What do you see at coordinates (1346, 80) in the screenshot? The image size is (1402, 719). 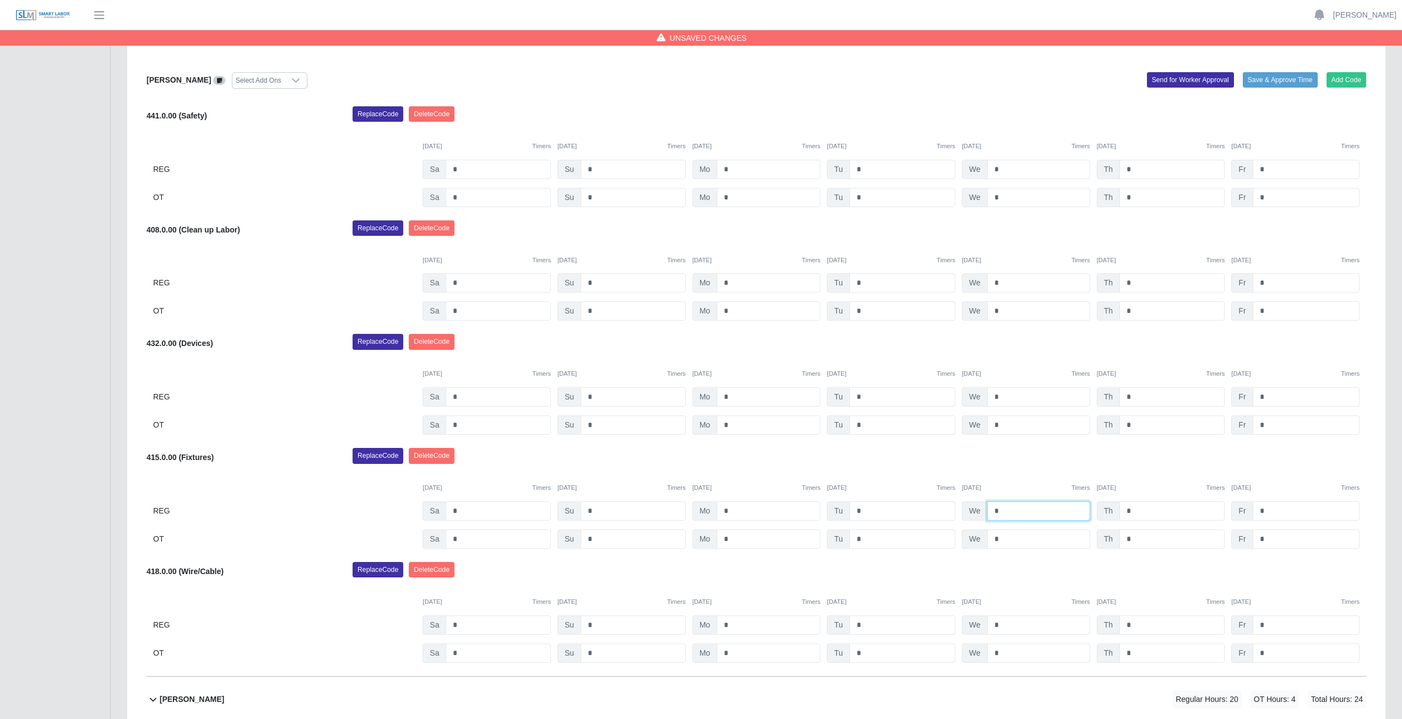 I see `button: Add Code` at bounding box center [1346, 80].